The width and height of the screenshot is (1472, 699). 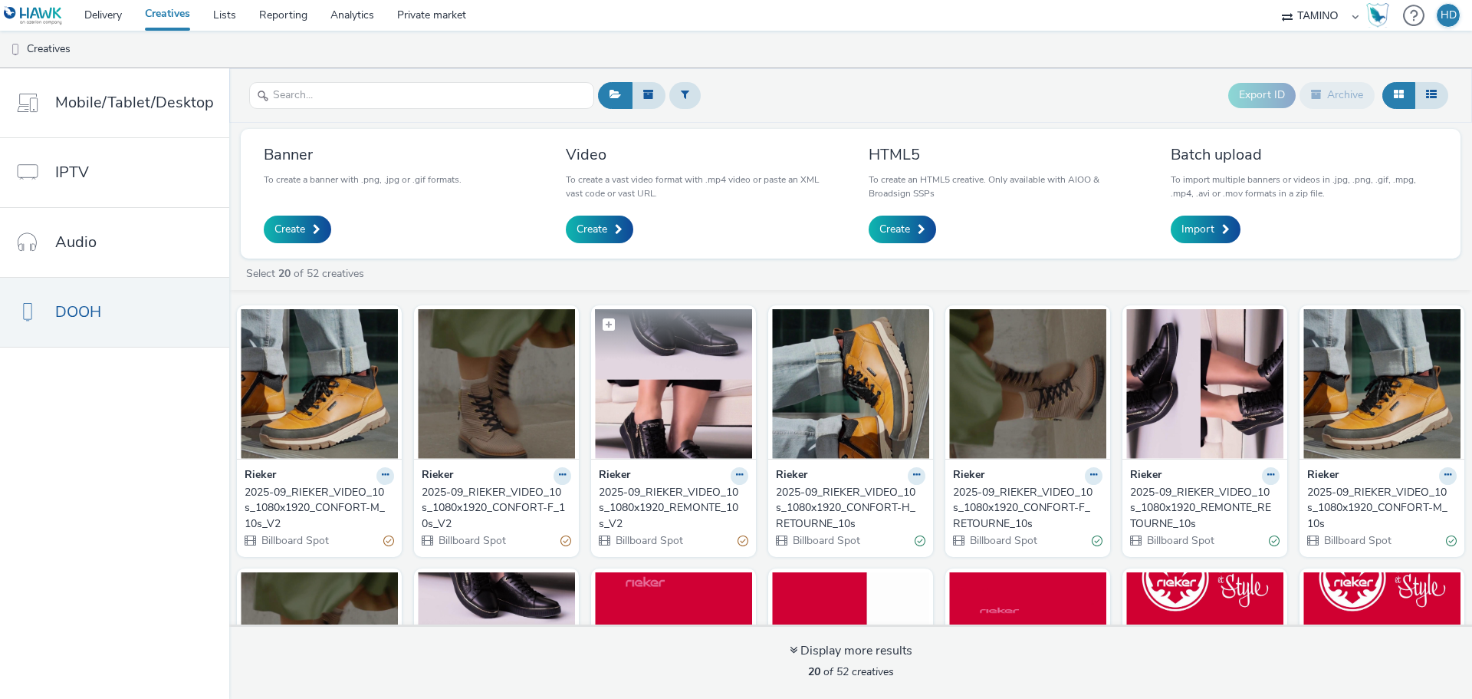 I want to click on div: 2025-09_RIEKER_VIDEO_10s_1080x1920_CONFORT-H_RETOURNE_10s, so click(x=847, y=508).